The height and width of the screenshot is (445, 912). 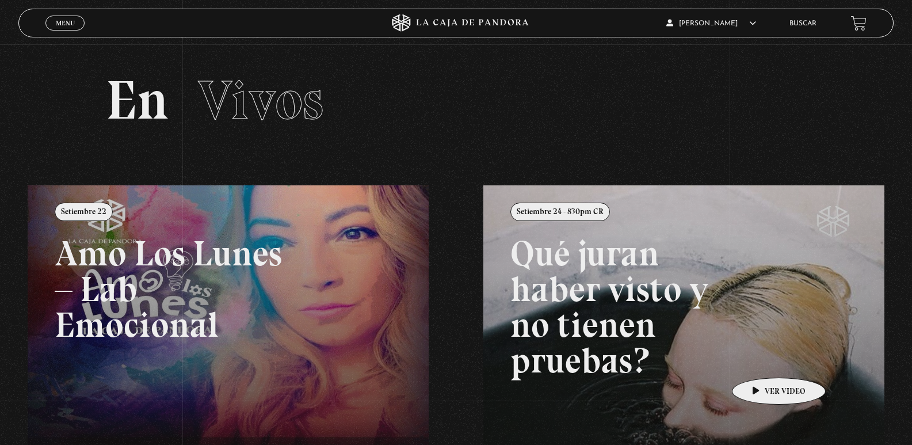 What do you see at coordinates (261, 100) in the screenshot?
I see `span: Vivos` at bounding box center [261, 100].